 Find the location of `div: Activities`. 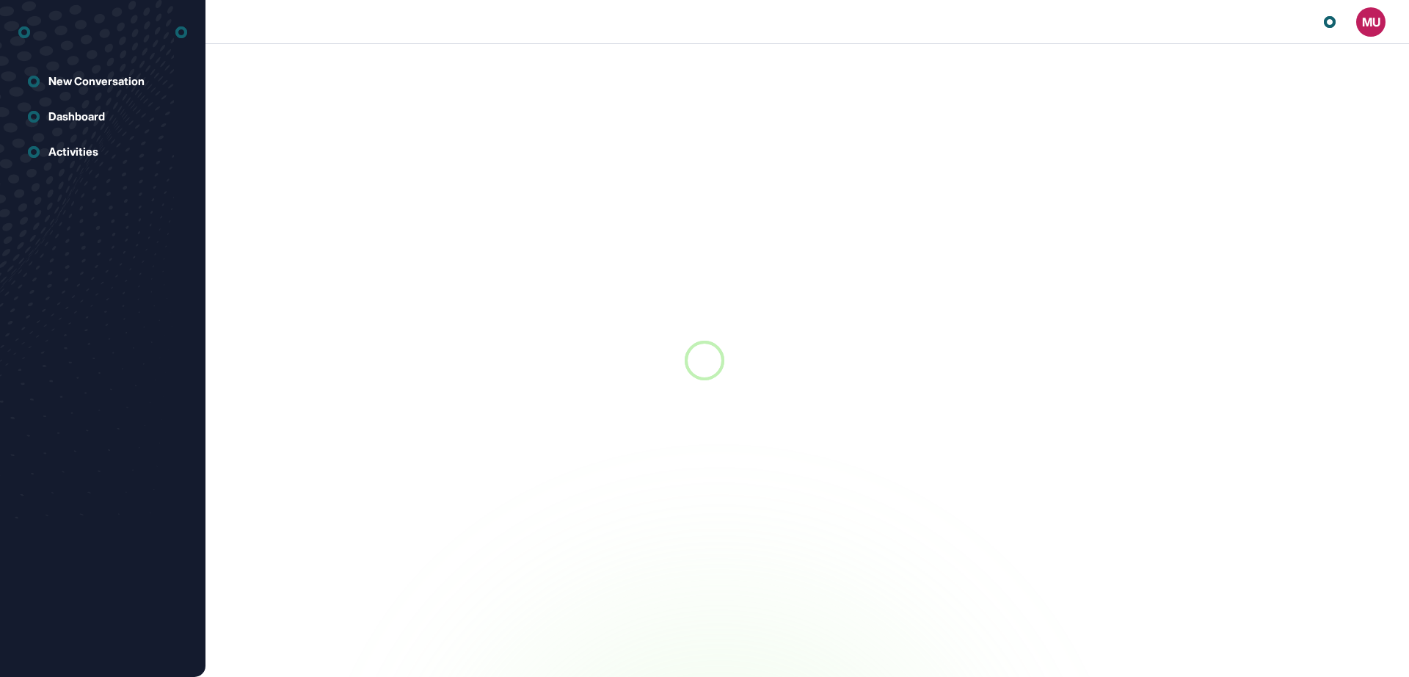

div: Activities is located at coordinates (73, 152).